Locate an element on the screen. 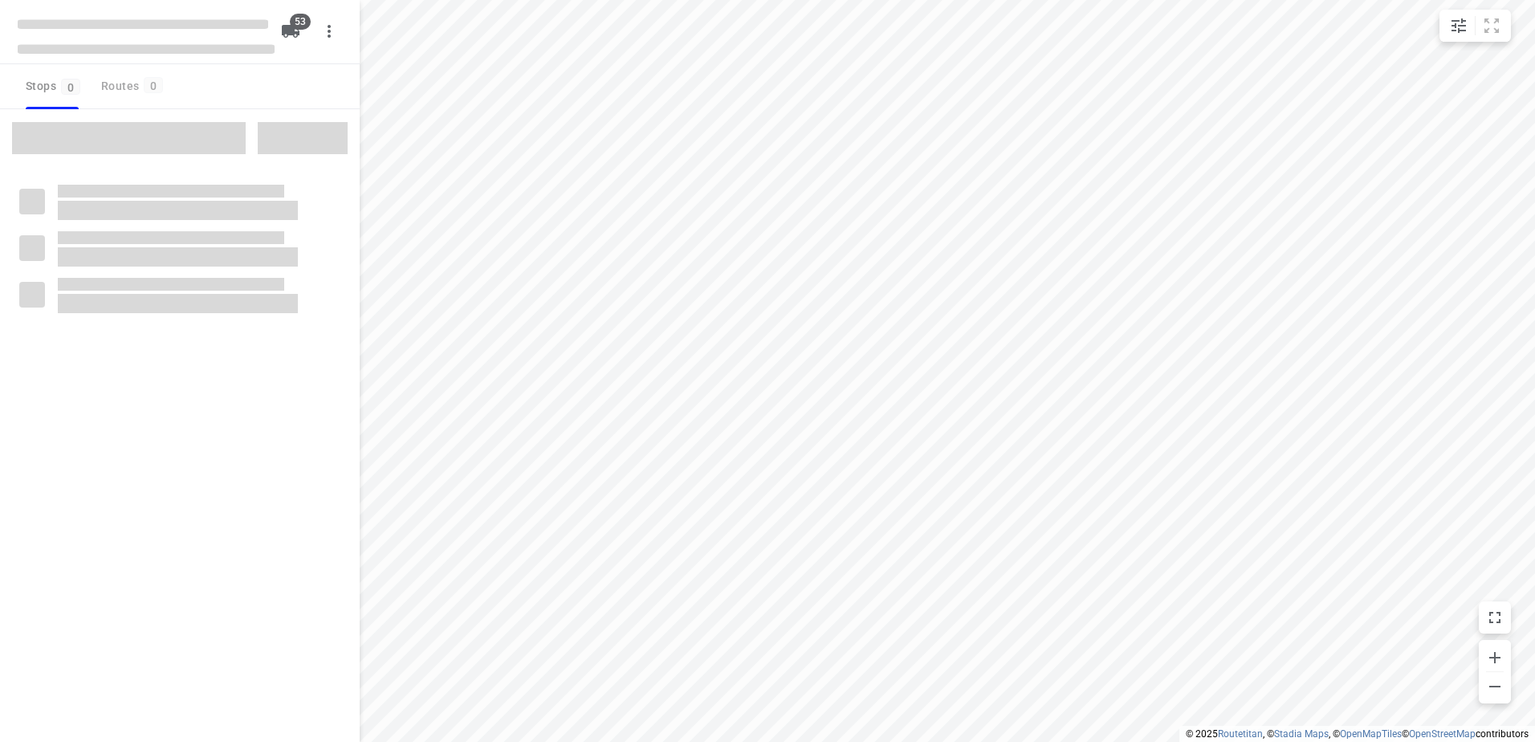 This screenshot has width=1535, height=742. li: © 2025 , © , © © contributors is located at coordinates (1357, 734).